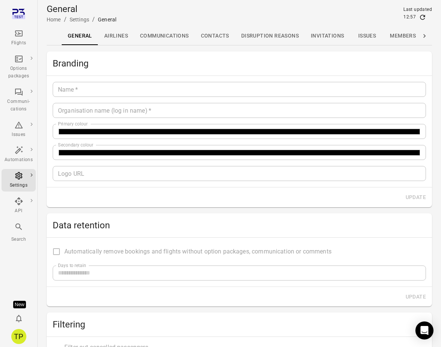  I want to click on a: Home, so click(54, 20).